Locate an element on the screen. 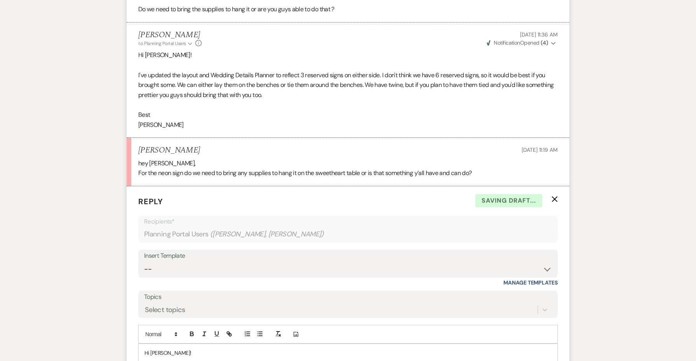 The image size is (696, 361). p: Best is located at coordinates (348, 115).